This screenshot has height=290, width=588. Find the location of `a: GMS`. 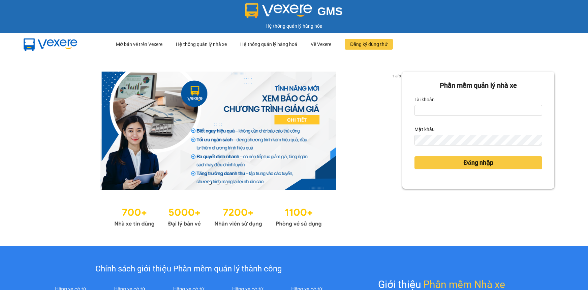

a: GMS is located at coordinates (294, 13).